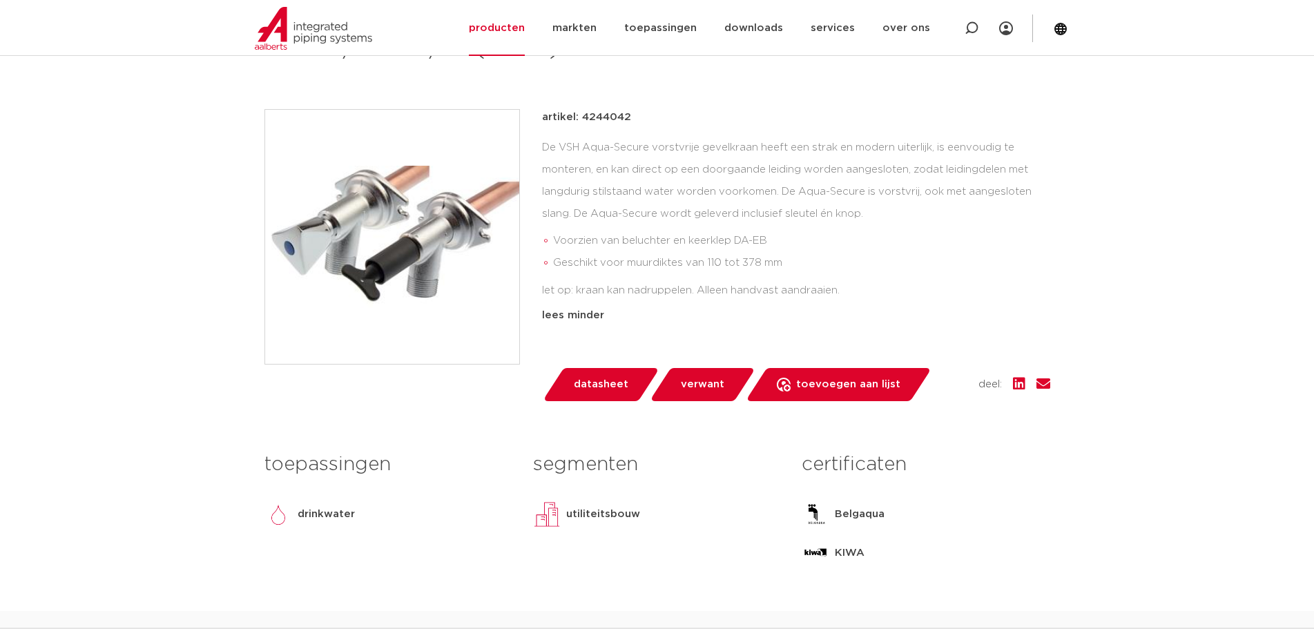 The width and height of the screenshot is (1314, 629). Describe the element at coordinates (860, 515) in the screenshot. I see `p: Belgaqua` at that location.